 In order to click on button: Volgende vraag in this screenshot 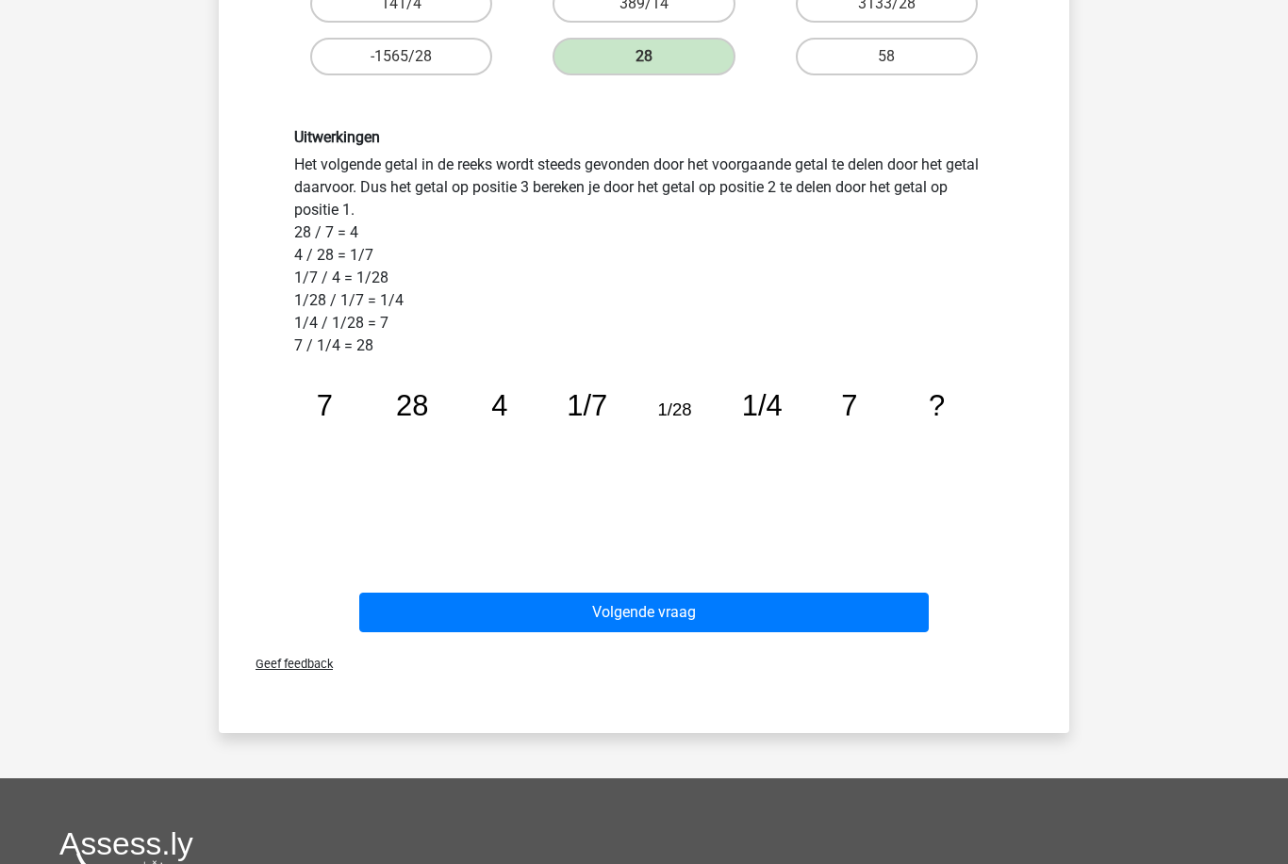, I will do `click(644, 614)`.